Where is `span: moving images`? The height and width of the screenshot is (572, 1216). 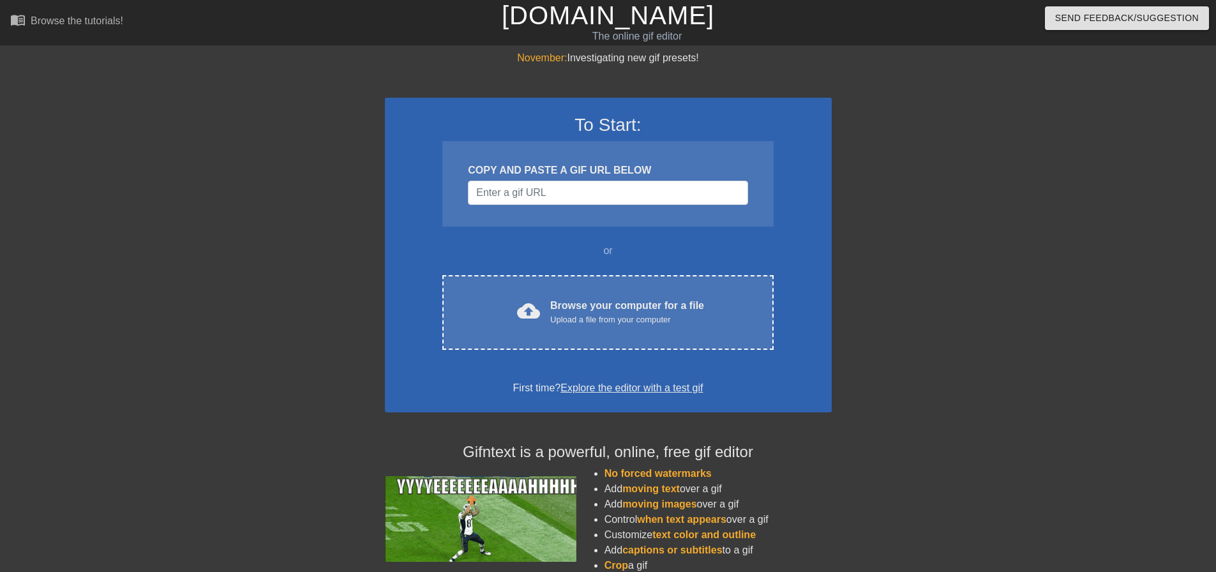
span: moving images is located at coordinates (659, 504).